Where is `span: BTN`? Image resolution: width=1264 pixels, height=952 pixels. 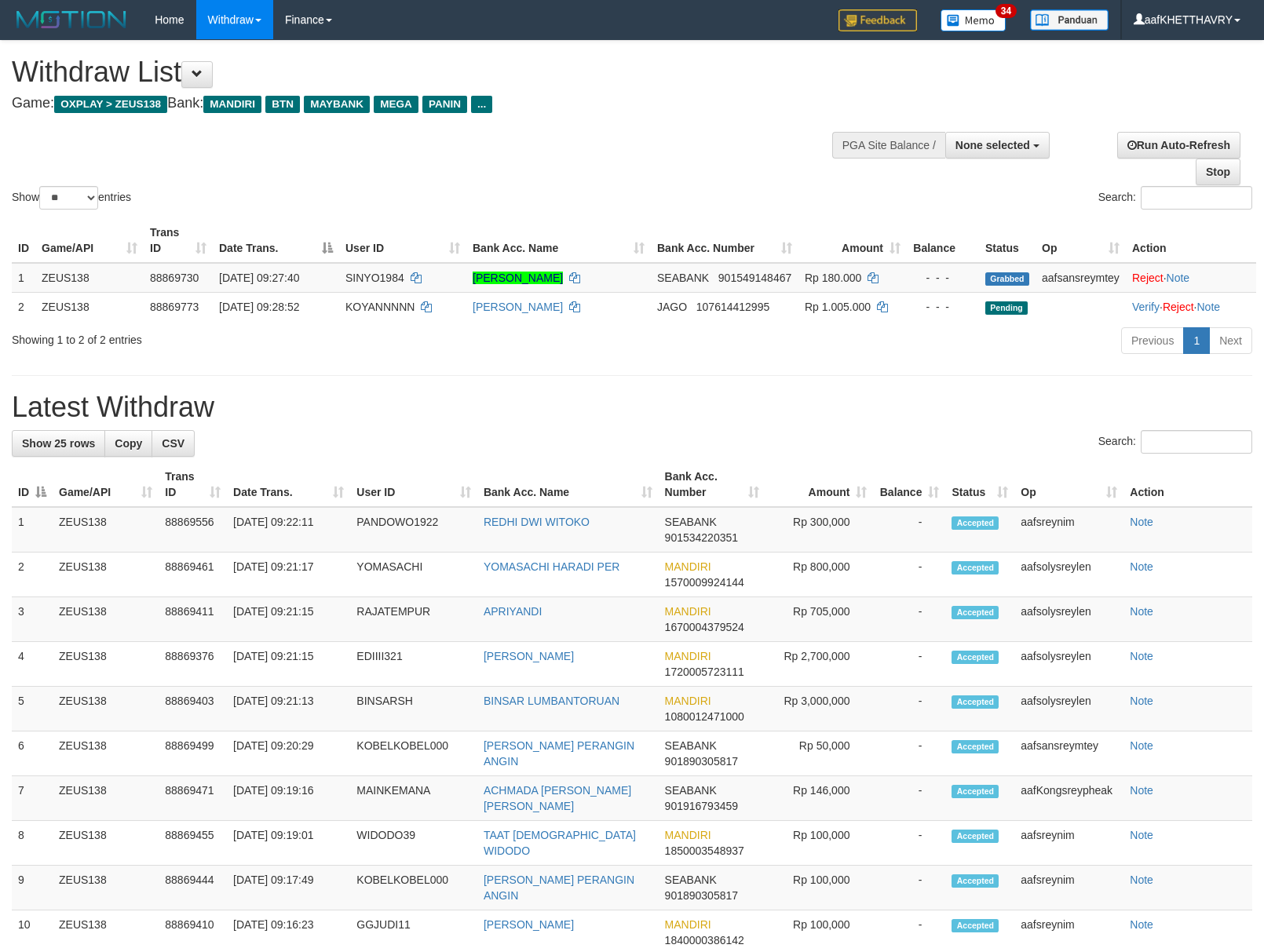 span: BTN is located at coordinates (282, 104).